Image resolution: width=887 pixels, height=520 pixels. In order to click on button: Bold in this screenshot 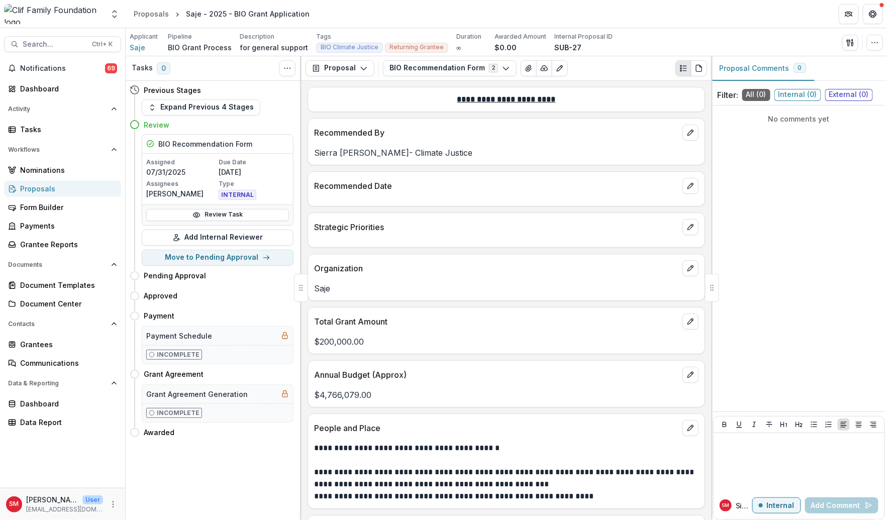, I will do `click(724, 424)`.